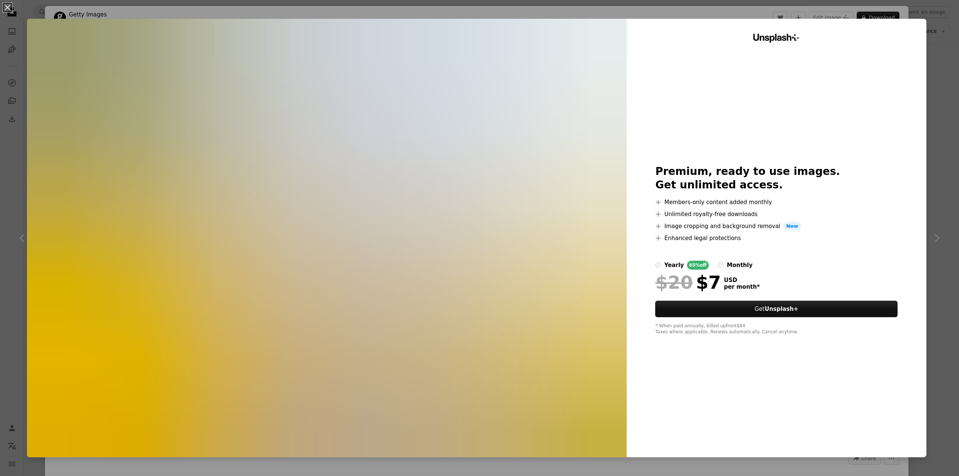  What do you see at coordinates (776, 329) in the screenshot?
I see `div: * When paid annually, billed upfront $84 Taxes where applicable. Renews automatically. Cancel any...` at bounding box center [776, 329].